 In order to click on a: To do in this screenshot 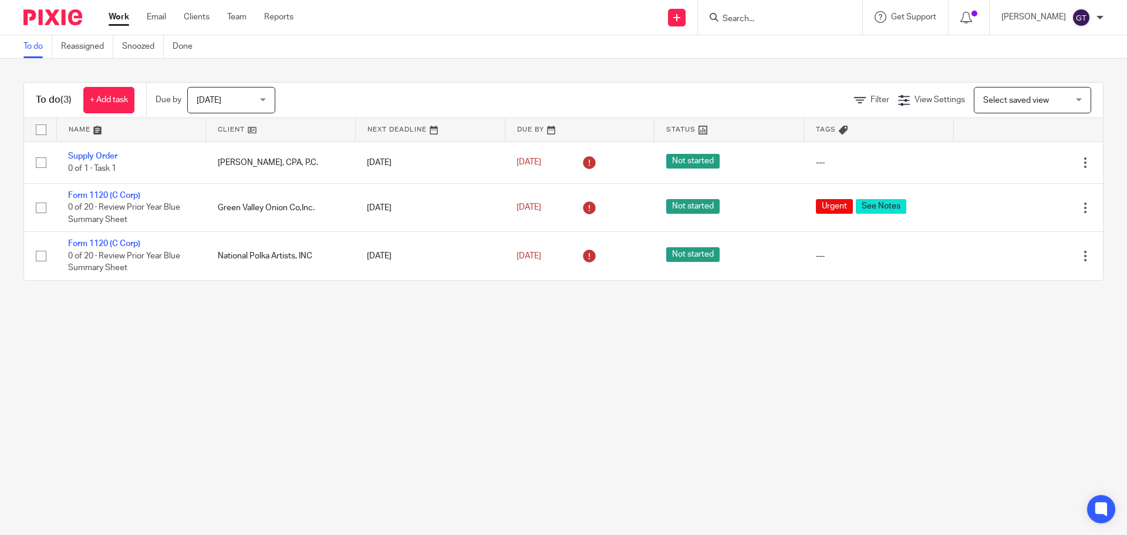, I will do `click(38, 46)`.